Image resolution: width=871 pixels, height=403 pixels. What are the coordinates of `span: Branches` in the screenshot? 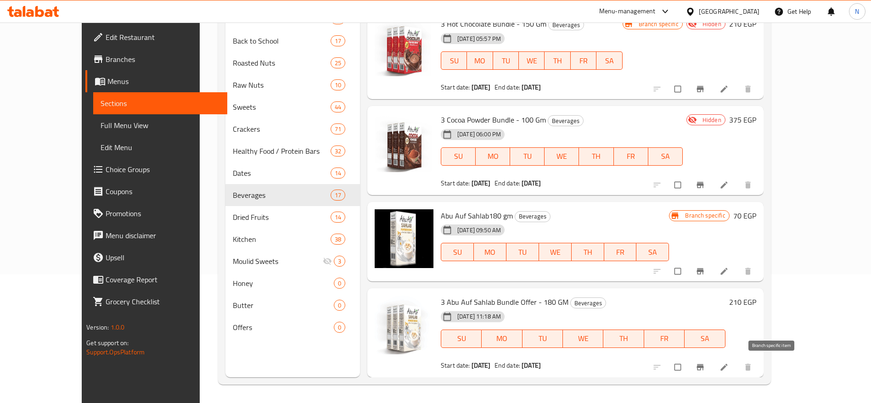 It's located at (163, 59).